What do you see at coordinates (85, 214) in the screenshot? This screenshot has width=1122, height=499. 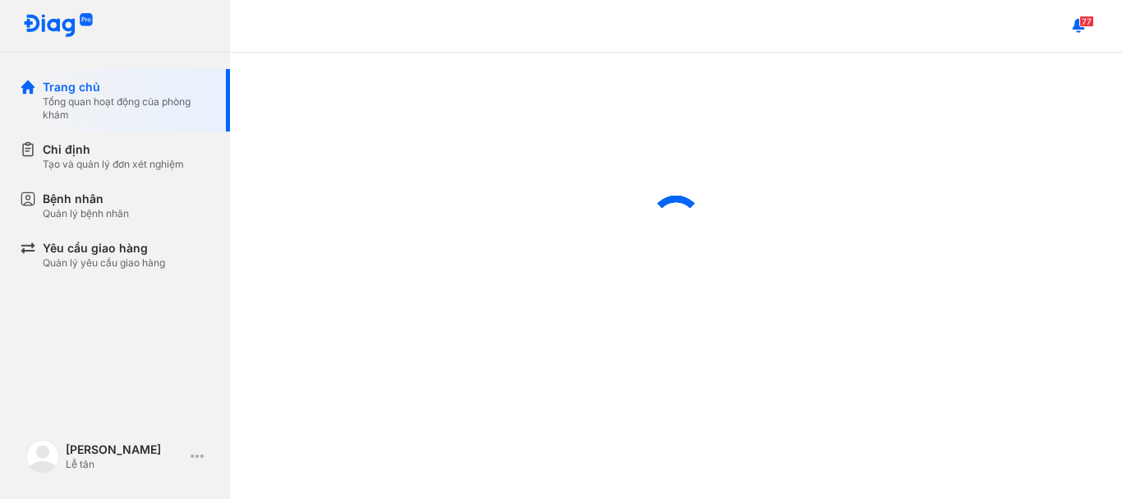 I see `div: Quản lý bệnh nhân` at bounding box center [85, 214].